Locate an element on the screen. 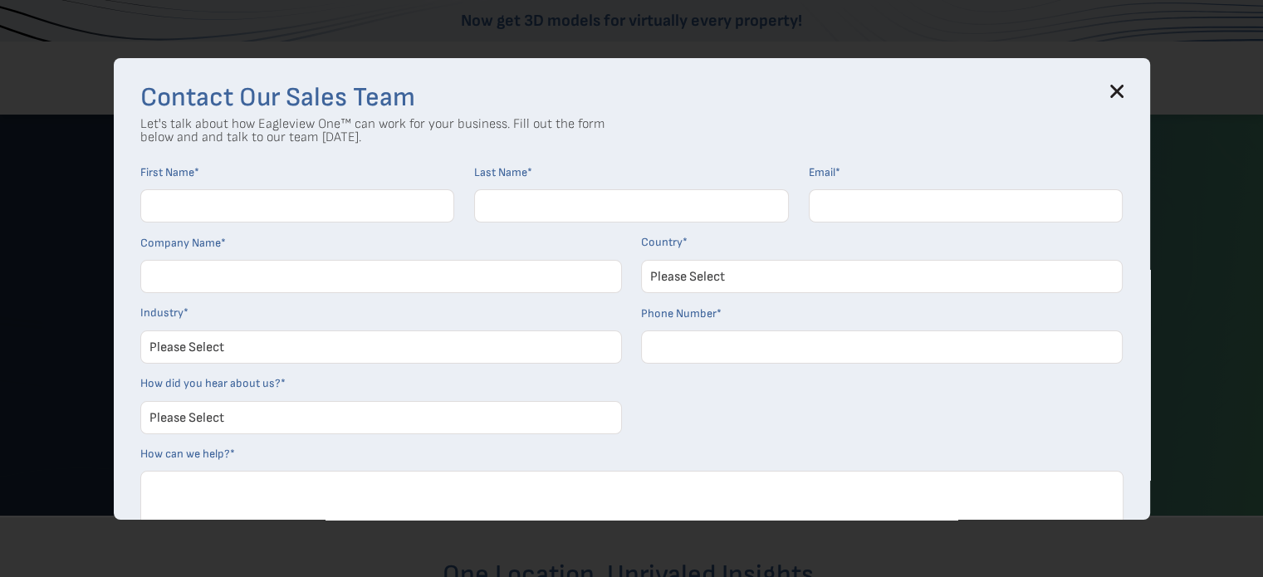 The height and width of the screenshot is (577, 1263). span: Country is located at coordinates (662, 242).